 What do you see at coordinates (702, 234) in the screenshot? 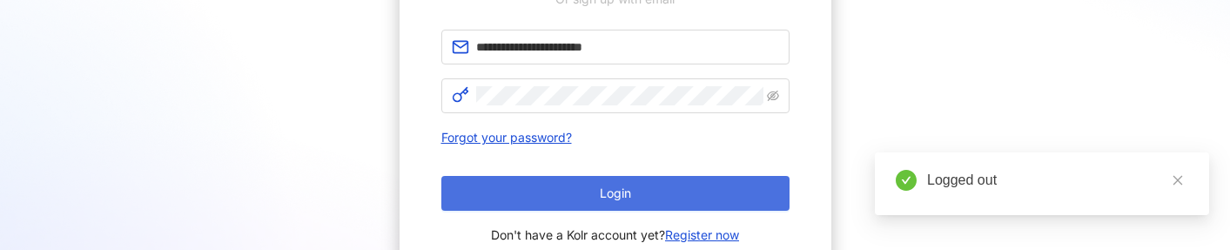
I see `a: Register now` at bounding box center [702, 234].